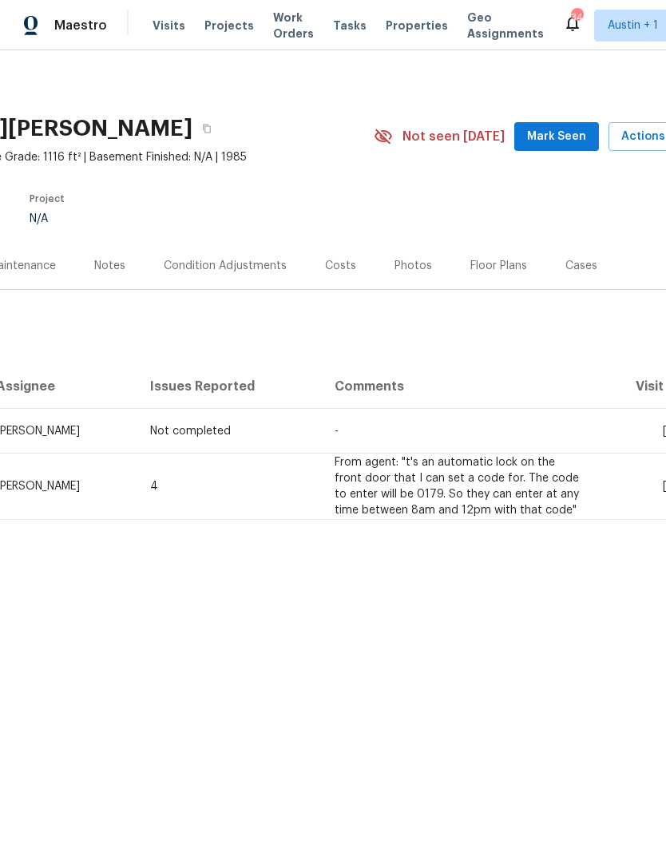 This screenshot has height=868, width=666. What do you see at coordinates (225, 266) in the screenshot?
I see `div: Condition Adjustments` at bounding box center [225, 266].